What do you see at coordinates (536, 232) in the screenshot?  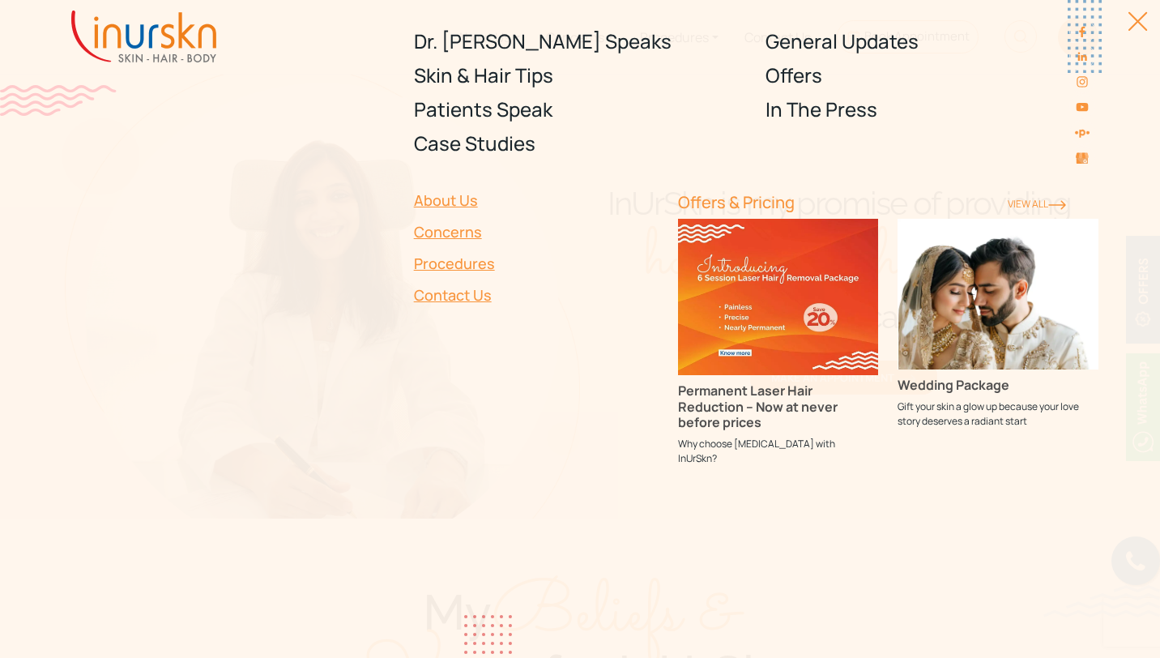 I see `a: Concerns` at bounding box center [536, 232].